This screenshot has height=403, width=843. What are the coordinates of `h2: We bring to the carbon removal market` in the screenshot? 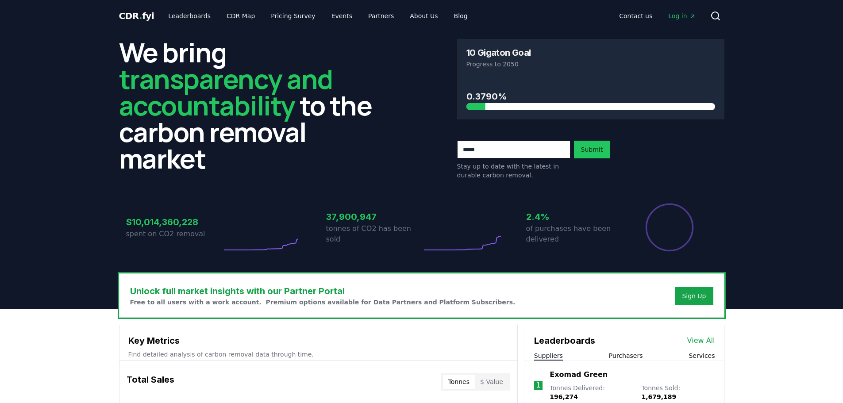 It's located at (253, 105).